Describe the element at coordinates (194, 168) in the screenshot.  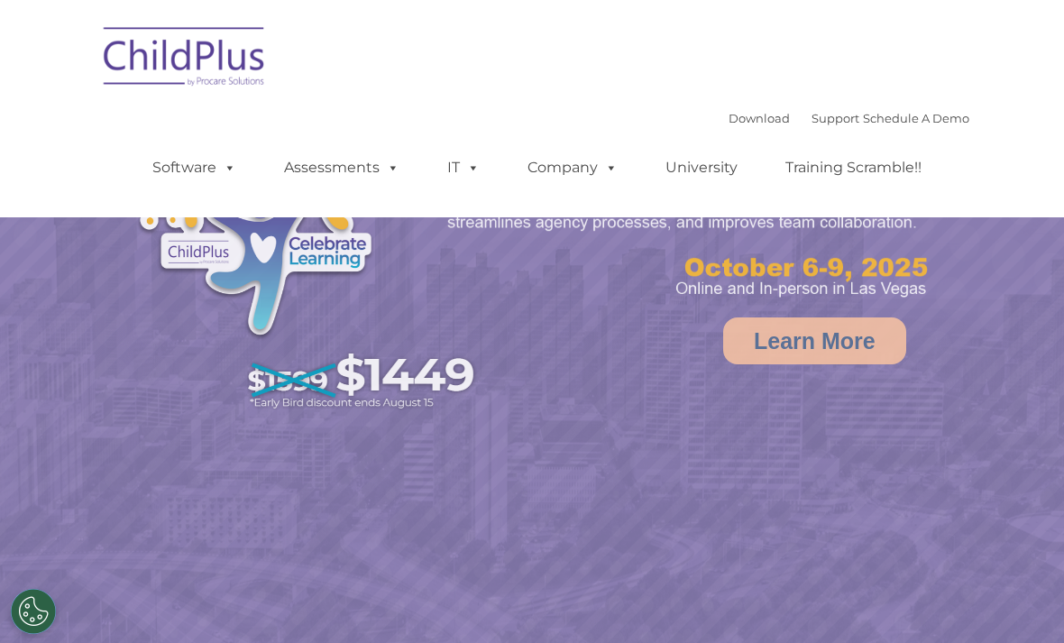
I see `a: Software` at that location.